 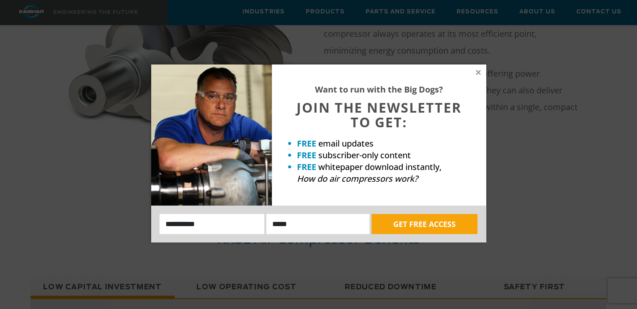 What do you see at coordinates (346, 143) in the screenshot?
I see `span: email updates` at bounding box center [346, 143].